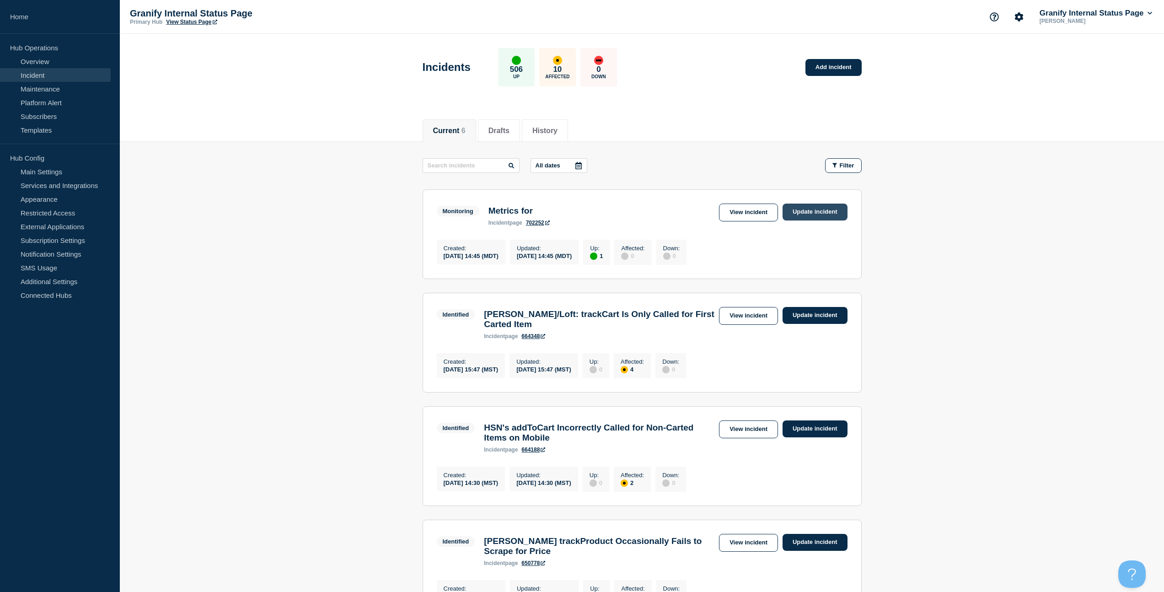 This screenshot has width=1164, height=592. What do you see at coordinates (994, 17) in the screenshot?
I see `button: Support` at bounding box center [994, 17].